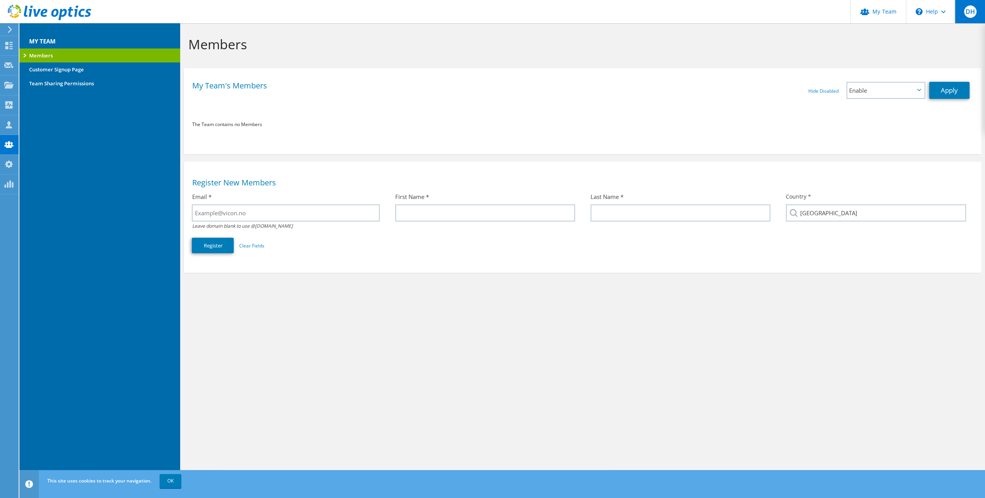 Image resolution: width=985 pixels, height=498 pixels. Describe the element at coordinates (412, 197) in the screenshot. I see `label: First Name *` at that location.